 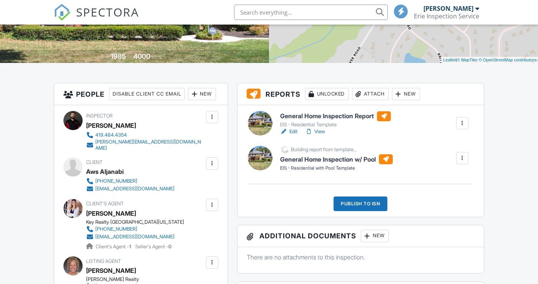 What do you see at coordinates (360, 257) in the screenshot?
I see `p: There are no attachments to this inspection.` at bounding box center [360, 257].